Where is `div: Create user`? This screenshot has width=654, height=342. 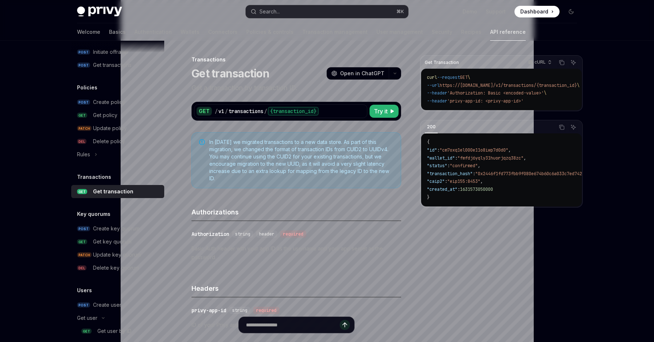 div: Create user is located at coordinates (107, 305).